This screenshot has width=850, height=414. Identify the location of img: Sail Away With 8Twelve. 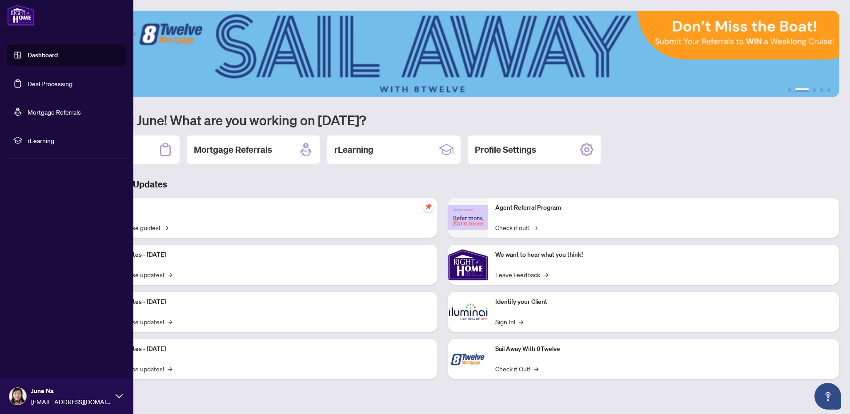
(468, 359).